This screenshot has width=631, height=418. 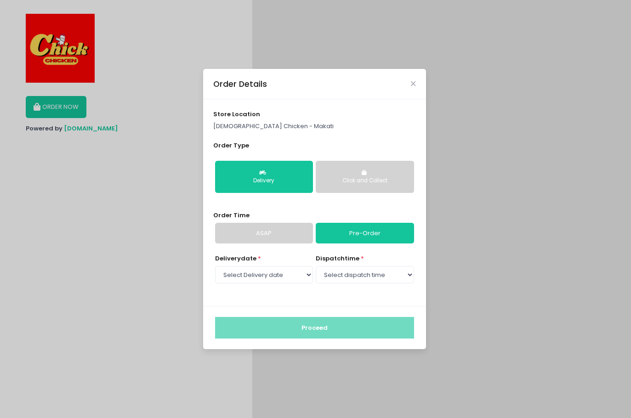 I want to click on div: Order Details, so click(x=240, y=84).